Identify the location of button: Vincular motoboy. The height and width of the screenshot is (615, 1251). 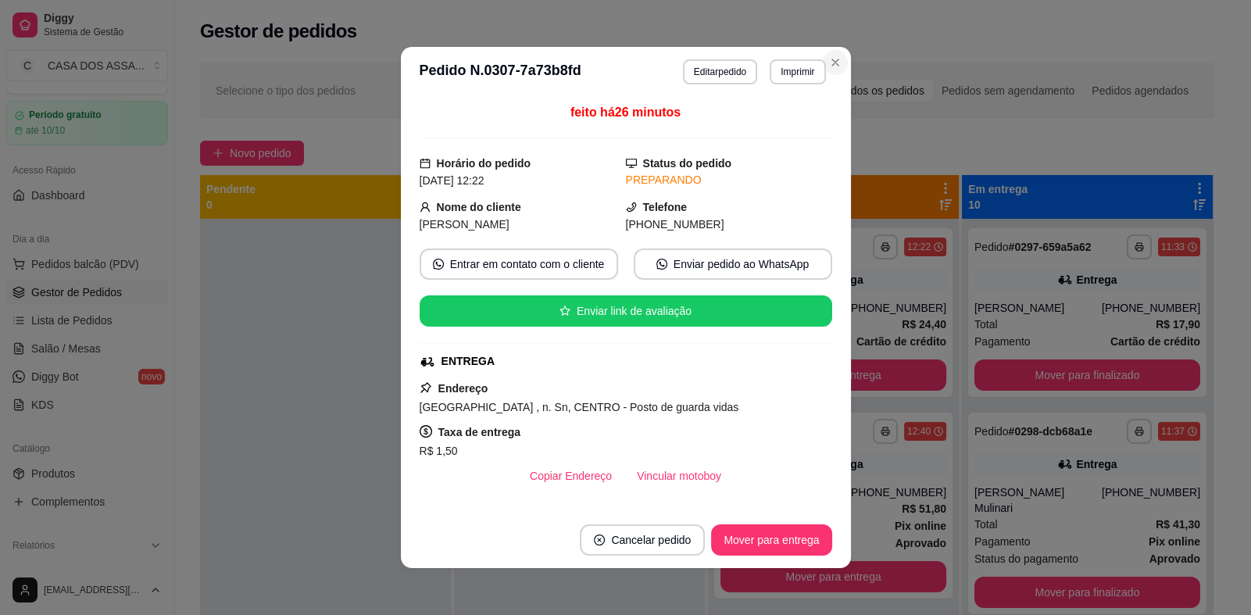
(679, 476).